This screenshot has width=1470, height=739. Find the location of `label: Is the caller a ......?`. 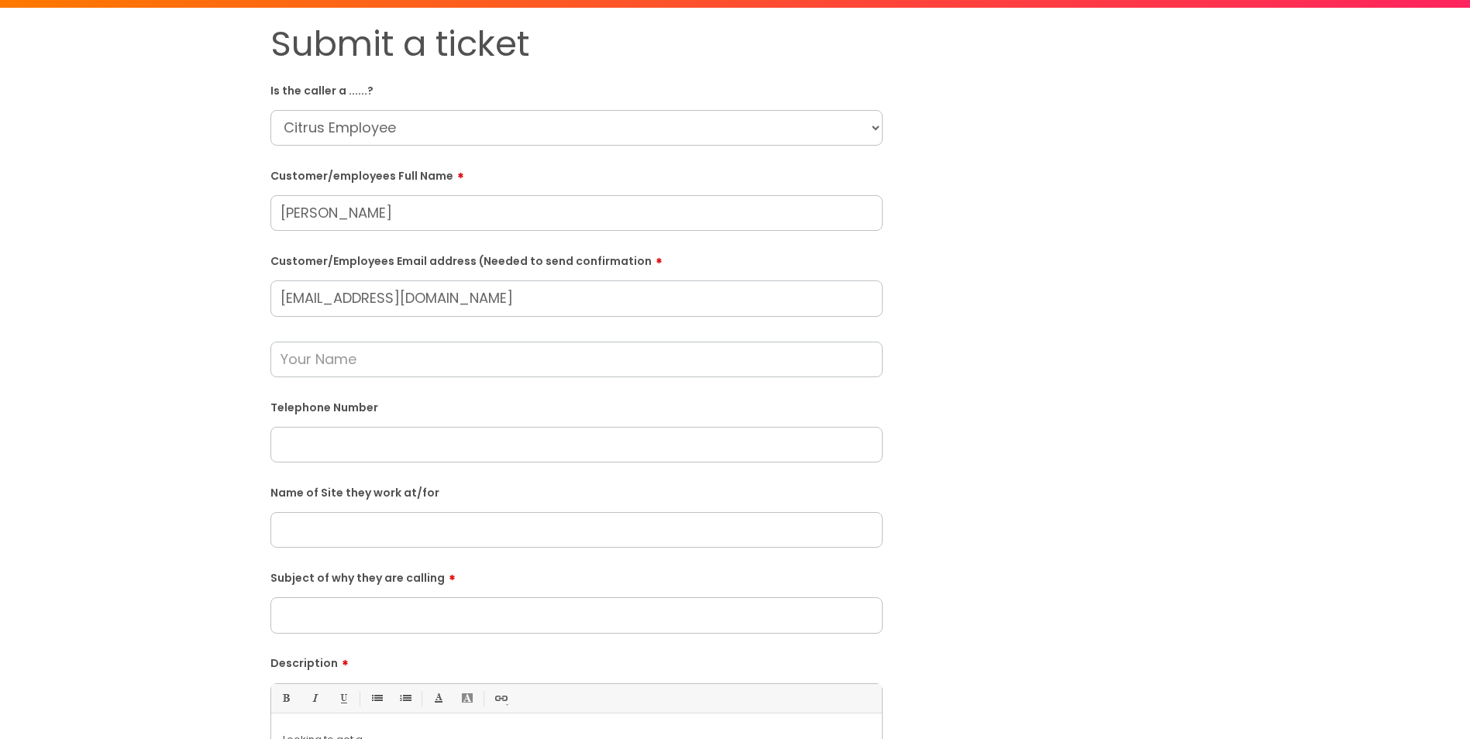

label: Is the caller a ......? is located at coordinates (577, 89).